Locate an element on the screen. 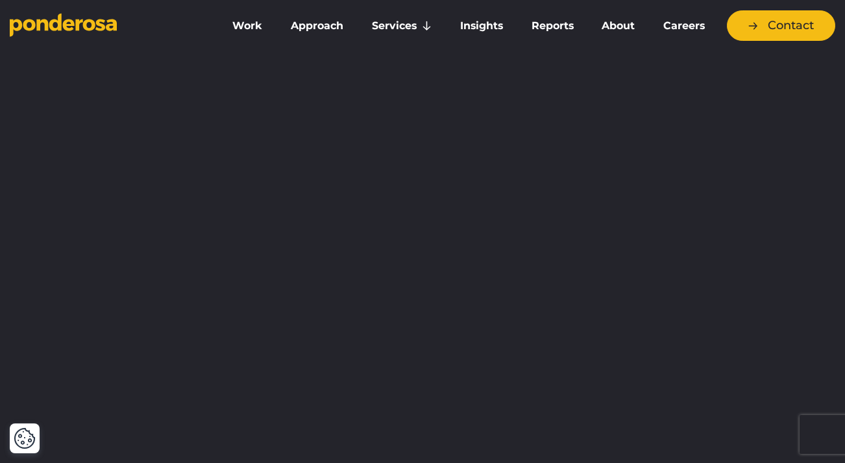 This screenshot has height=463, width=845. img: Revisit consent button is located at coordinates (25, 439).